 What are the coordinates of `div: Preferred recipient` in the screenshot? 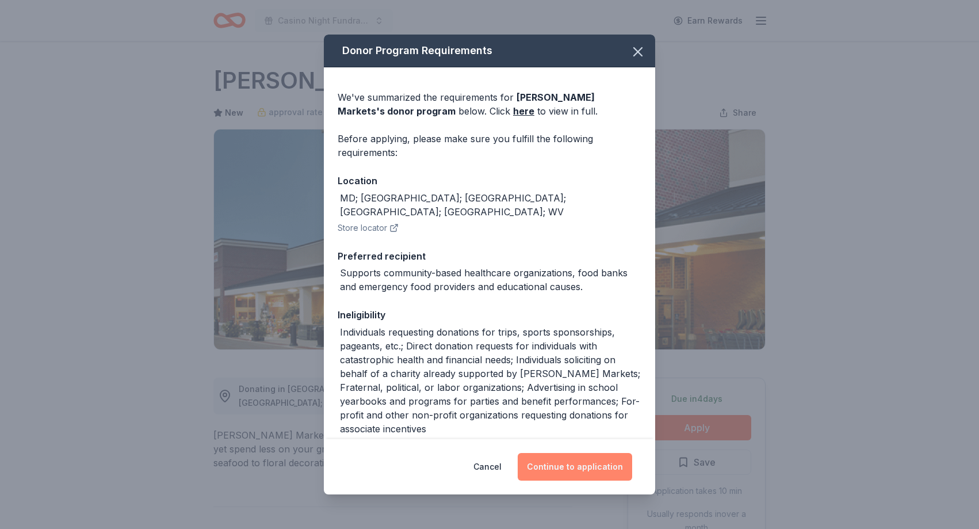 It's located at (490, 256).